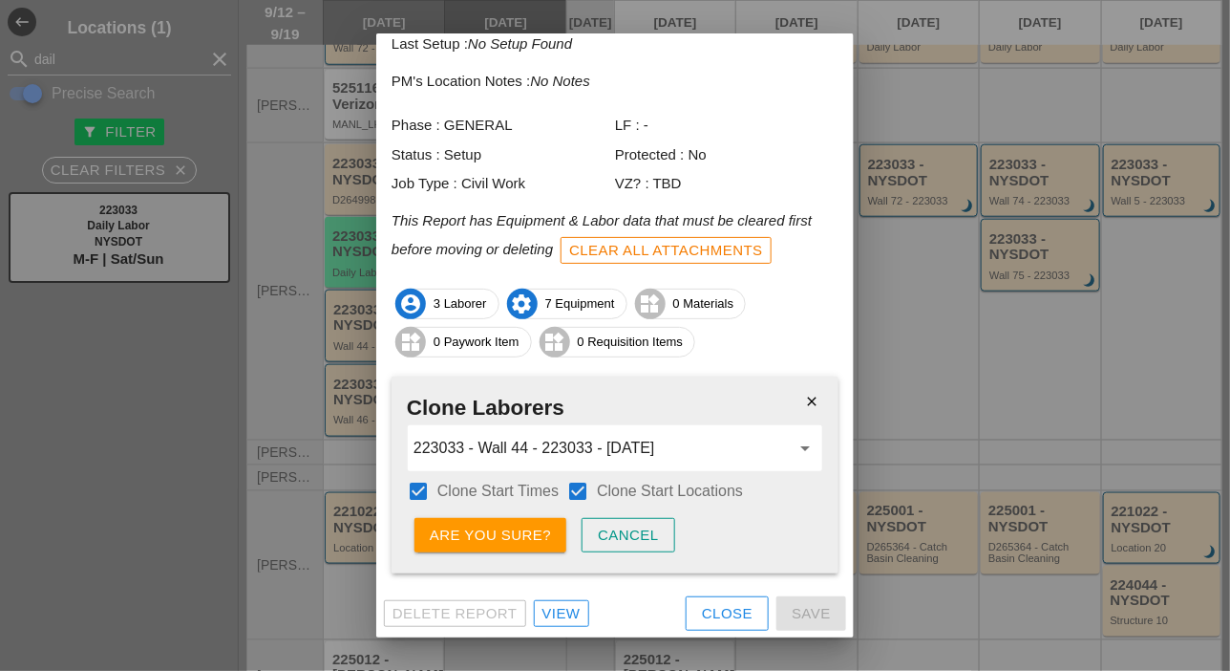 Image resolution: width=1230 pixels, height=671 pixels. I want to click on button: Are you sure?, so click(490, 535).